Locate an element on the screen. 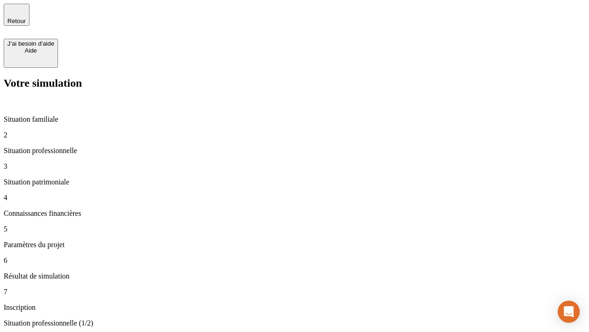 Image resolution: width=589 pixels, height=332 pixels. p: 3 is located at coordinates (295, 166).